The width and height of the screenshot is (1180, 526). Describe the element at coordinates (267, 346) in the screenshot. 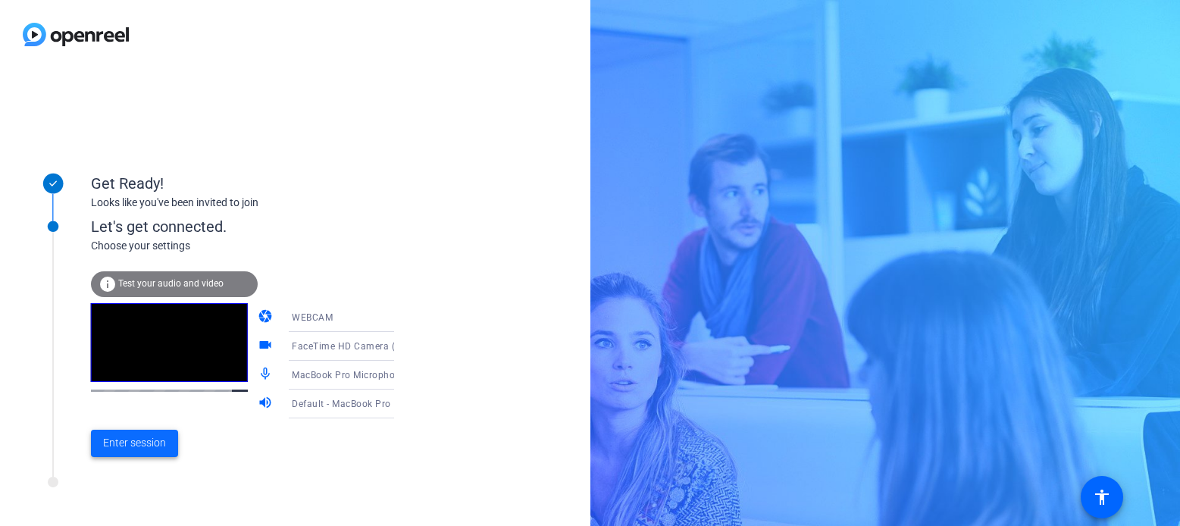

I see `mat-icon: videocam` at that location.